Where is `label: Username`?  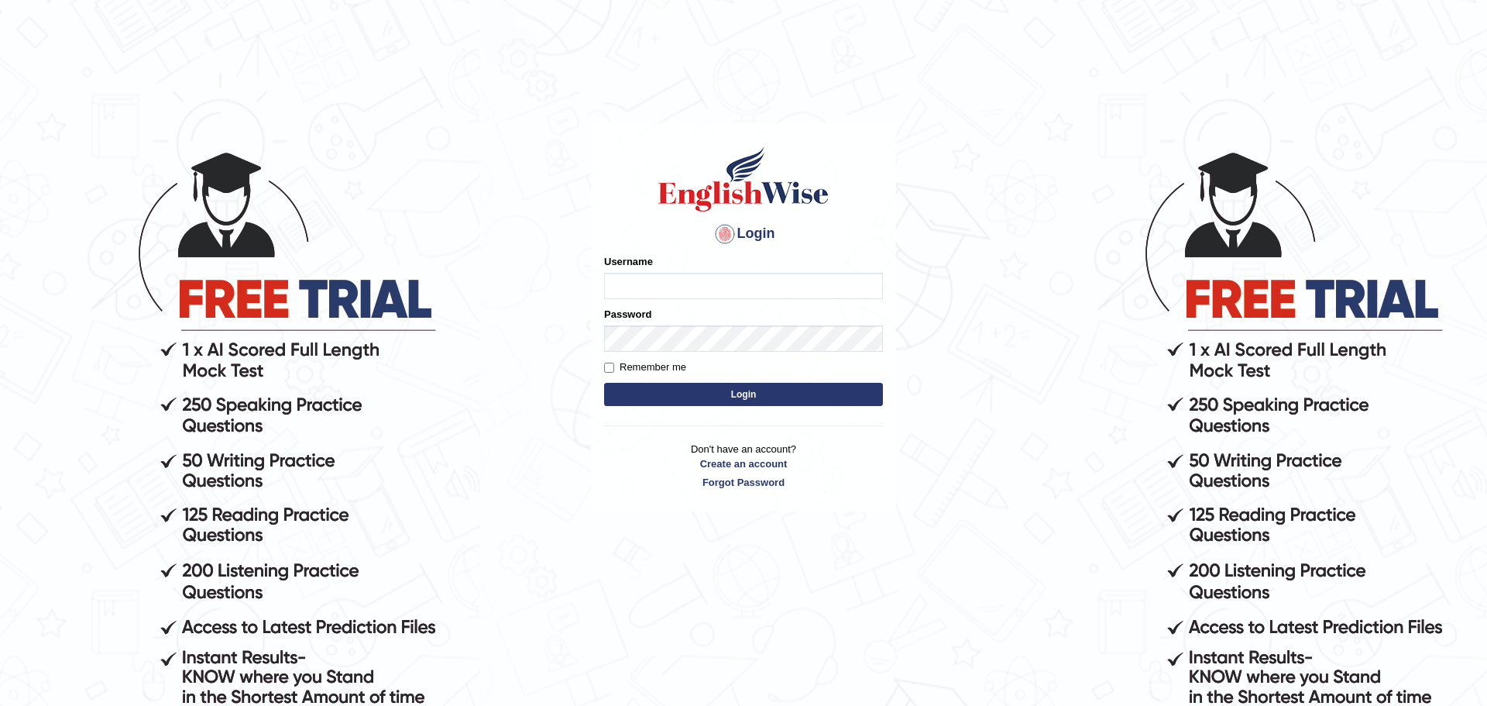 label: Username is located at coordinates (628, 261).